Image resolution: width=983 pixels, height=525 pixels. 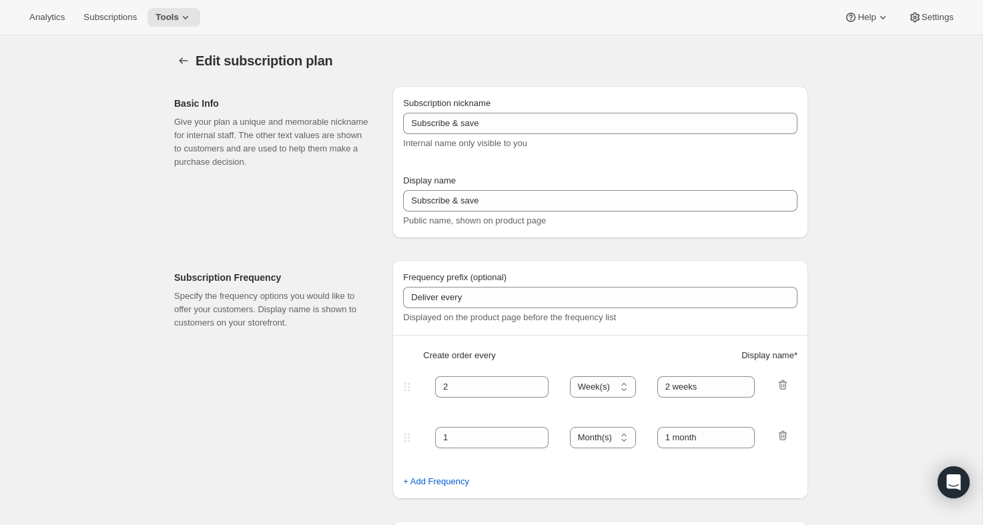 I want to click on button: Help, so click(x=867, y=17).